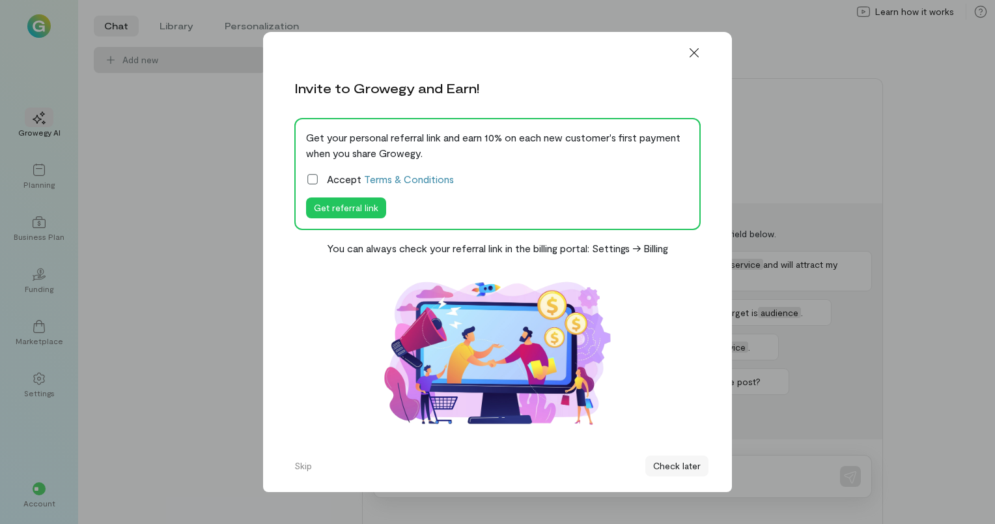 The height and width of the screenshot is (524, 995). I want to click on div: Get your personal referral link and earn 10% on each new customer's first payment when you share ..., so click(498, 145).